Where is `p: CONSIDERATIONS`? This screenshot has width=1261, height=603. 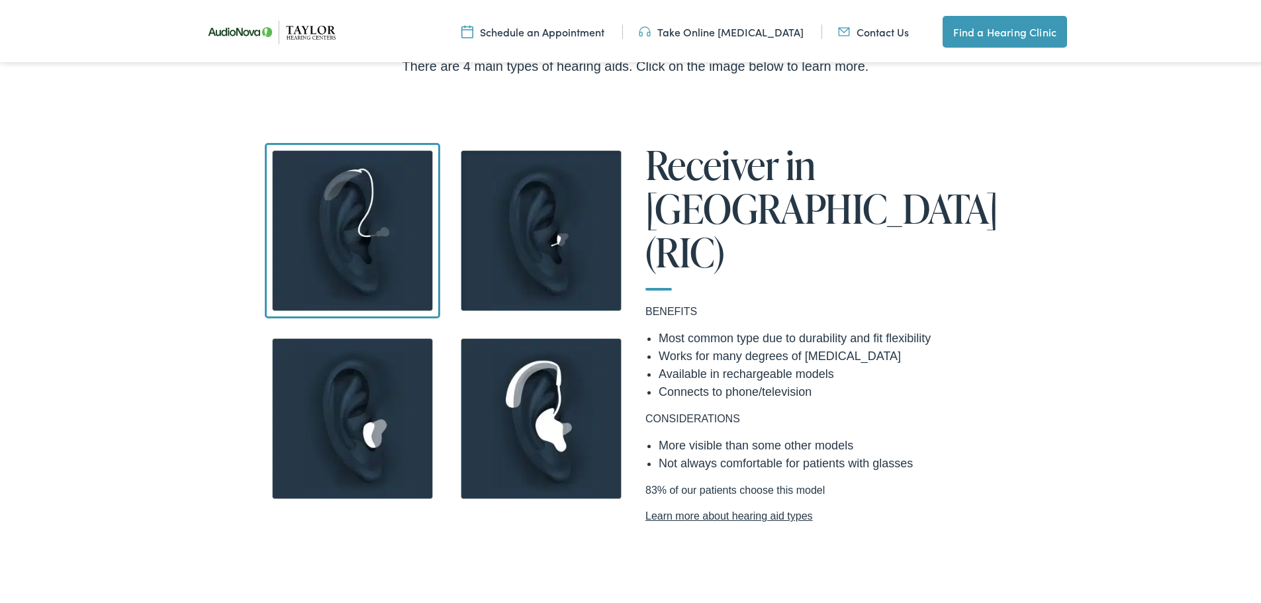
p: CONSIDERATIONS is located at coordinates (824, 416).